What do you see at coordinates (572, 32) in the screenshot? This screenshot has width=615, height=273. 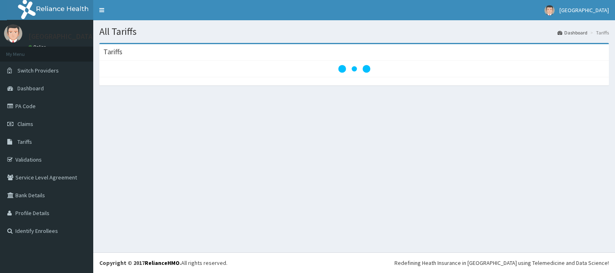 I see `a: Dashboard` at bounding box center [572, 32].